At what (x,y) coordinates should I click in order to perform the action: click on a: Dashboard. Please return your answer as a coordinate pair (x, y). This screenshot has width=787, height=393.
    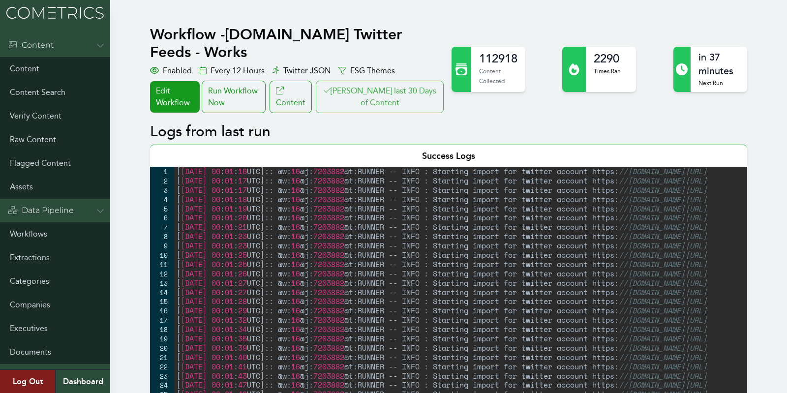
    Looking at the image, I should click on (83, 381).